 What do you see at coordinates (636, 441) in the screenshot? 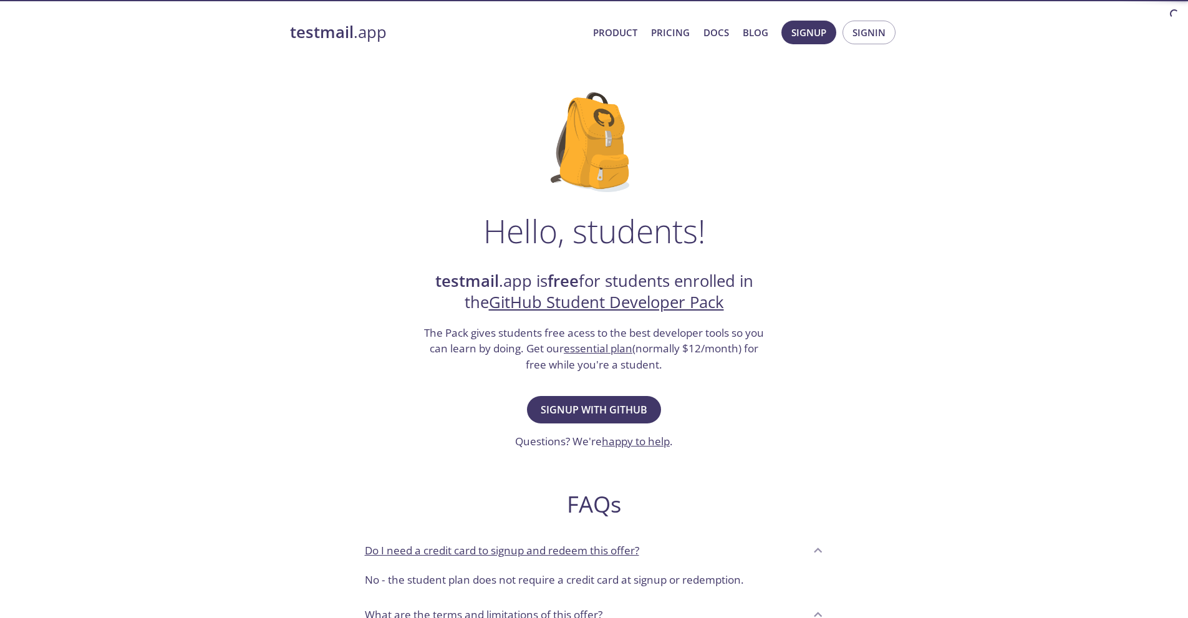
I see `a: happy to help` at bounding box center [636, 441].